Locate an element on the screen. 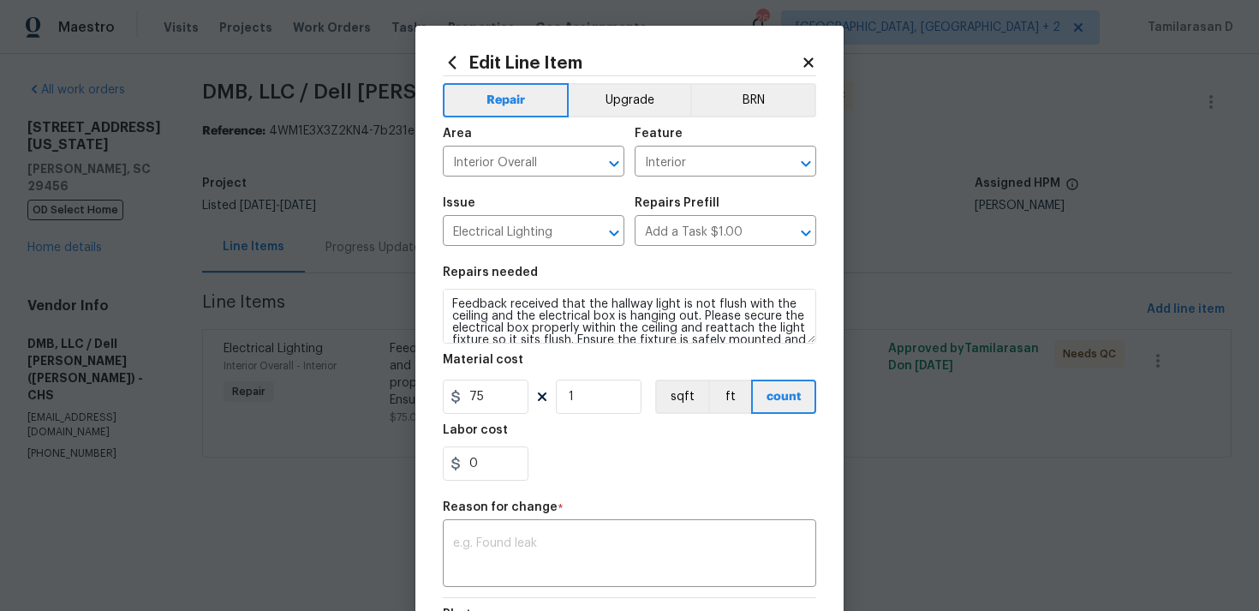 Image resolution: width=1259 pixels, height=611 pixels. button: ft is located at coordinates (730, 397).